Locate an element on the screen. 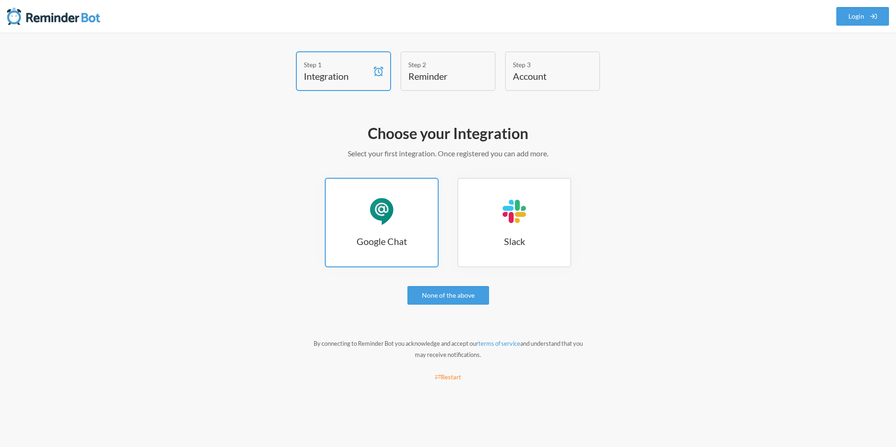  h3: Slack is located at coordinates (514, 241).